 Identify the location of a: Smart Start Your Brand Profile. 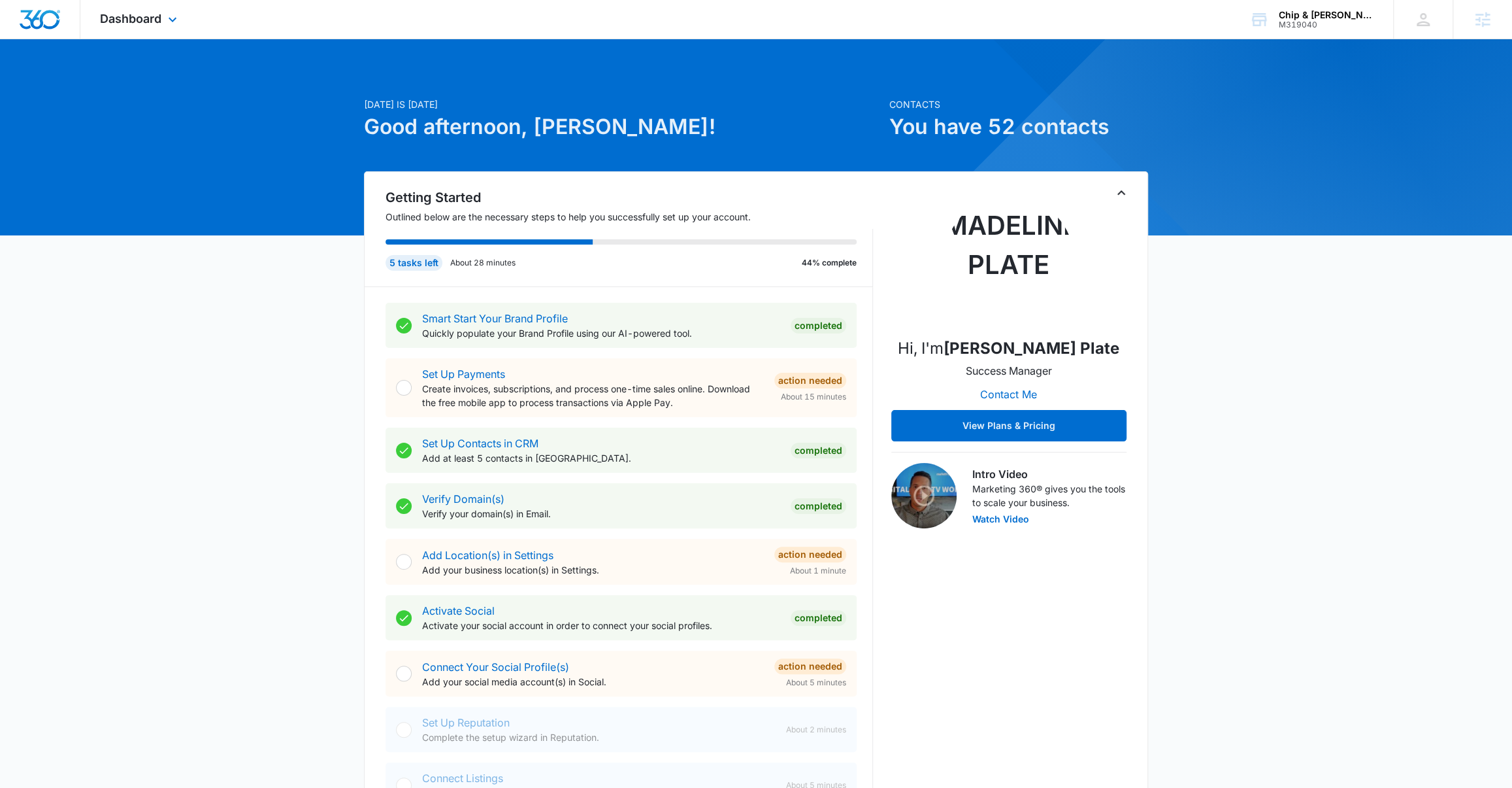
(495, 318).